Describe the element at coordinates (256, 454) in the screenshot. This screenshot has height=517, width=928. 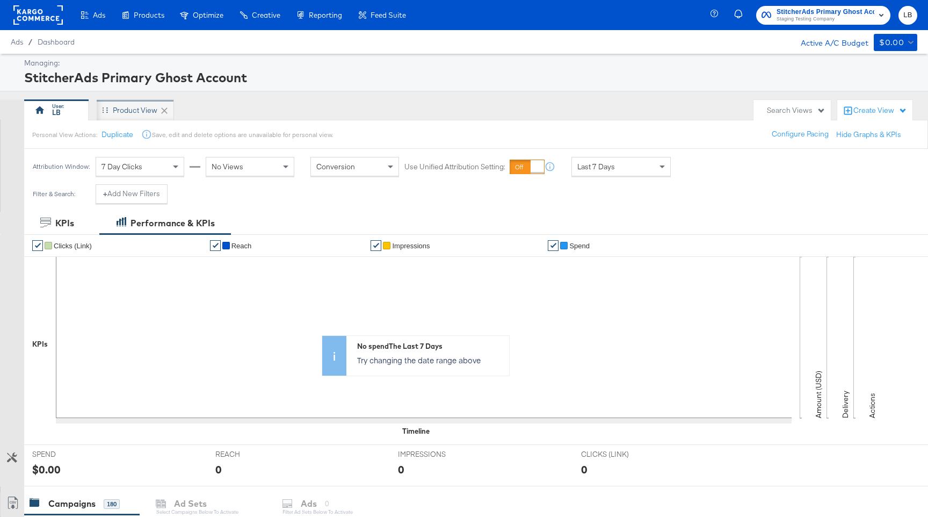
I see `span: REACH` at that location.